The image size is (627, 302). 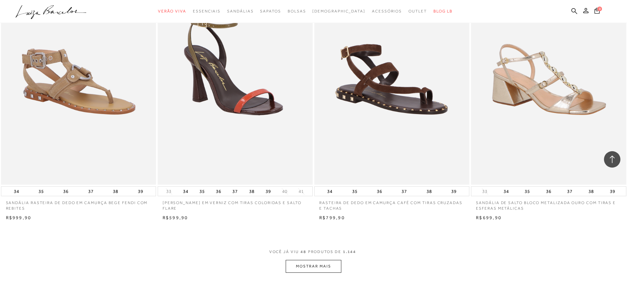 I want to click on span: Verão Viva, so click(x=172, y=11).